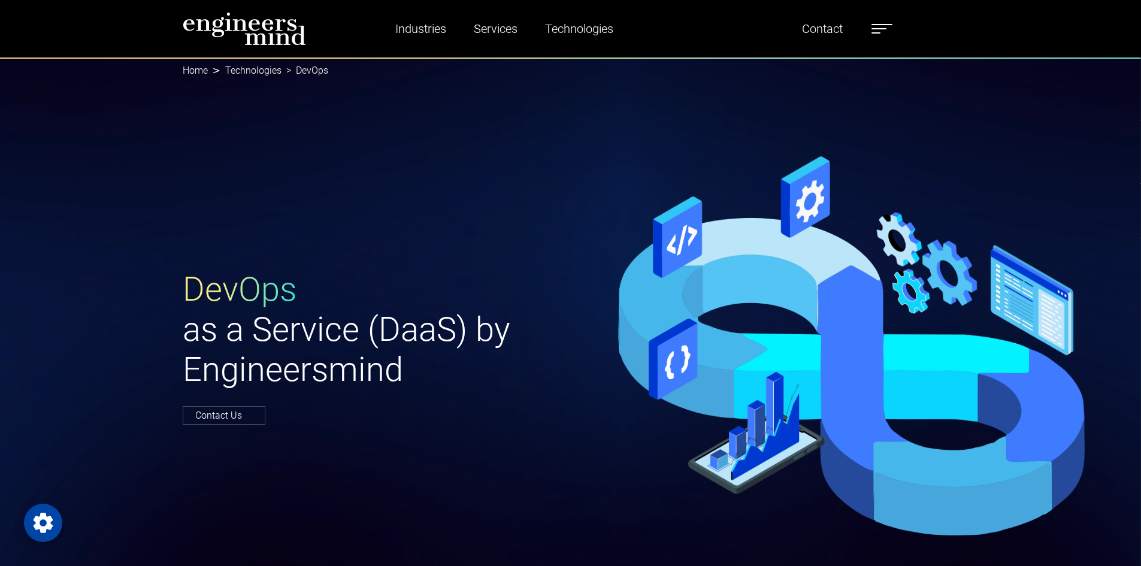 The height and width of the screenshot is (566, 1141). I want to click on img: logo, so click(244, 29).